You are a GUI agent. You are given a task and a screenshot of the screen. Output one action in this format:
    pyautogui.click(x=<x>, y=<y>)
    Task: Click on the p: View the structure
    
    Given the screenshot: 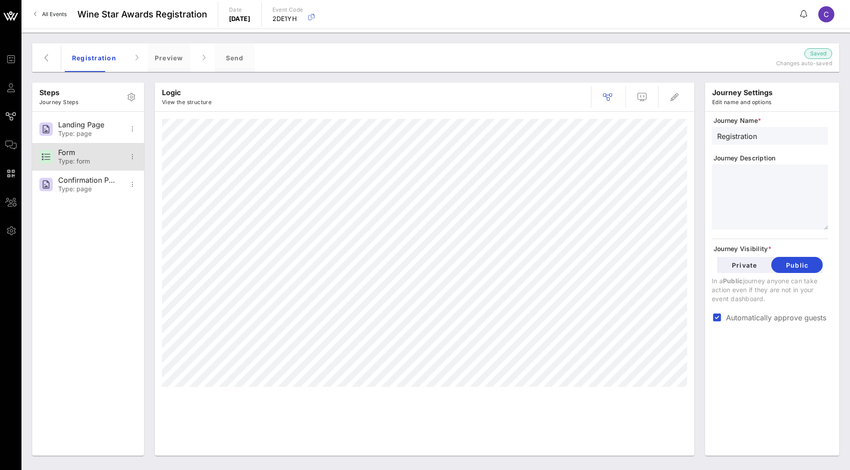 What is the action you would take?
    pyautogui.click(x=186, y=102)
    